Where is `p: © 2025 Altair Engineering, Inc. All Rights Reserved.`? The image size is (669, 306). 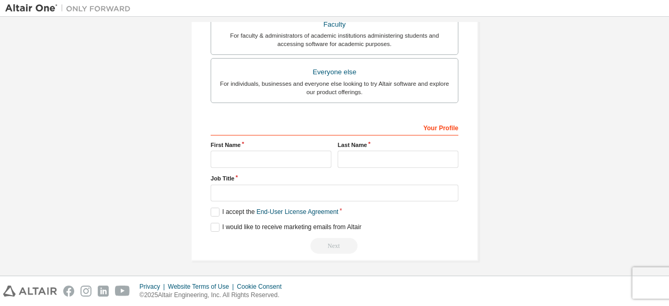
p: © 2025 Altair Engineering, Inc. All Rights Reserved. is located at coordinates (214, 295).